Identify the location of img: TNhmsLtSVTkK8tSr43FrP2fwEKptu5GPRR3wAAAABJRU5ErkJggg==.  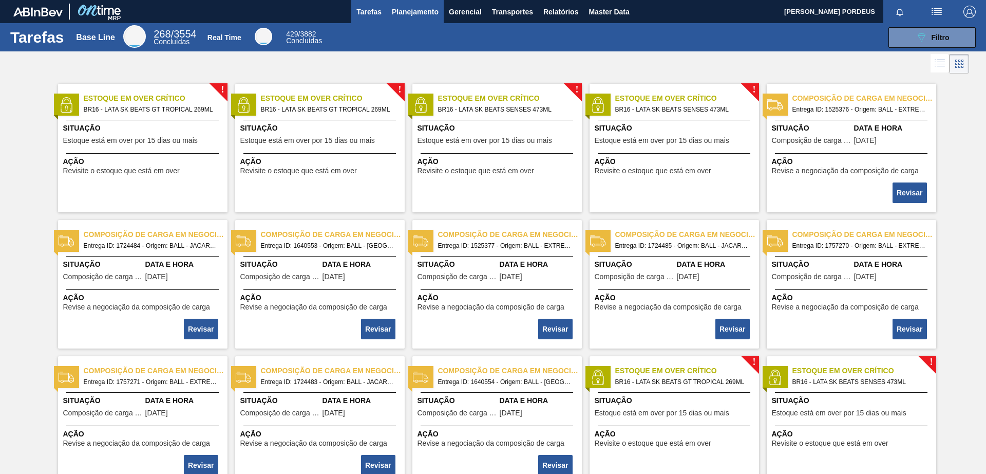
(38, 12).